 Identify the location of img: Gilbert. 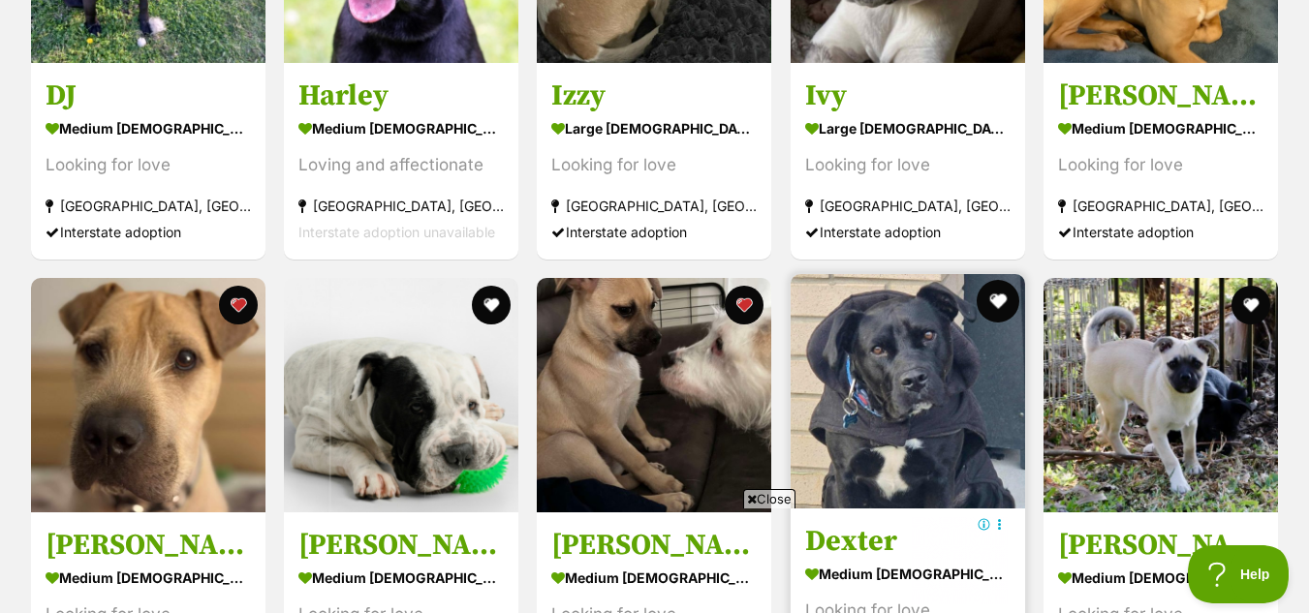
(401, 395).